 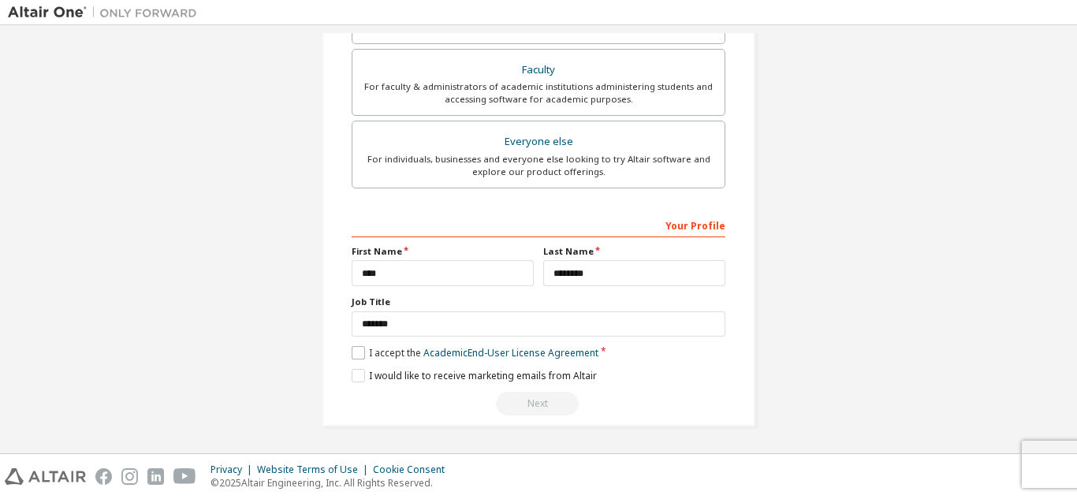 I want to click on label: First Name, so click(x=442, y=252).